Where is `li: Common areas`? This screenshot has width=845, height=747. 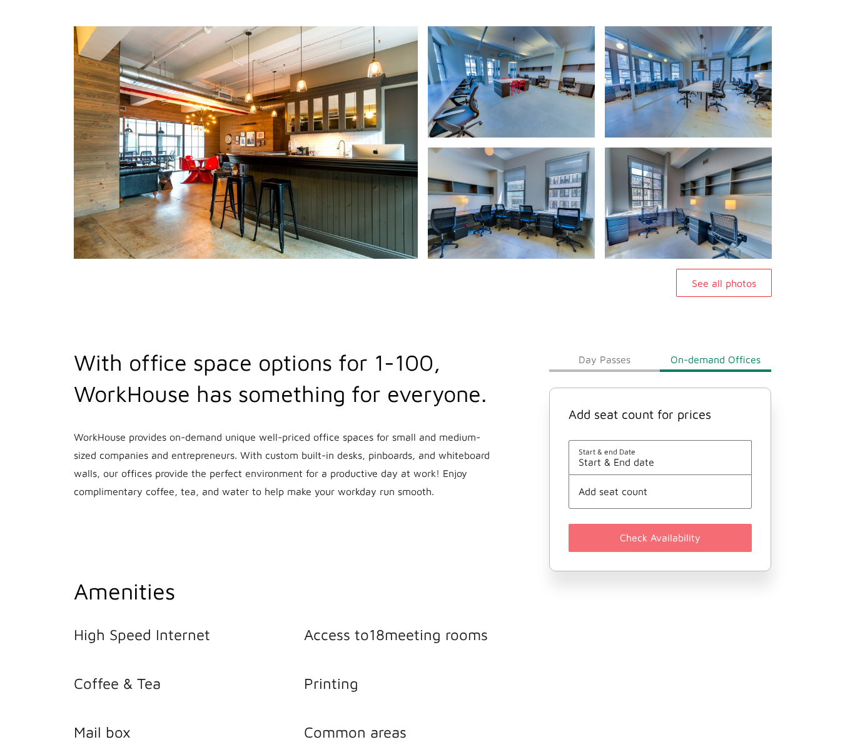
li: Common areas is located at coordinates (419, 732).